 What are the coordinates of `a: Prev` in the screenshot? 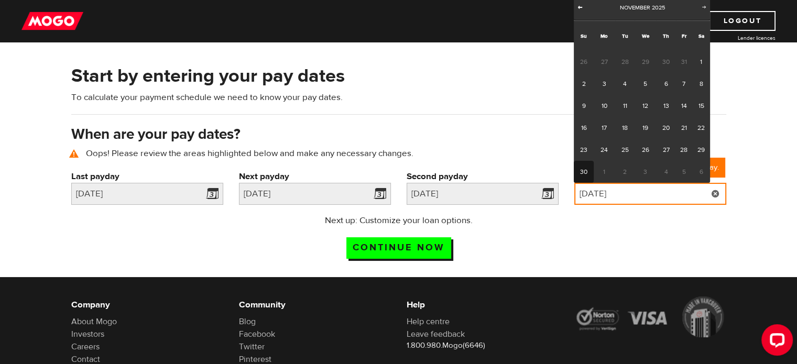 It's located at (580, 8).